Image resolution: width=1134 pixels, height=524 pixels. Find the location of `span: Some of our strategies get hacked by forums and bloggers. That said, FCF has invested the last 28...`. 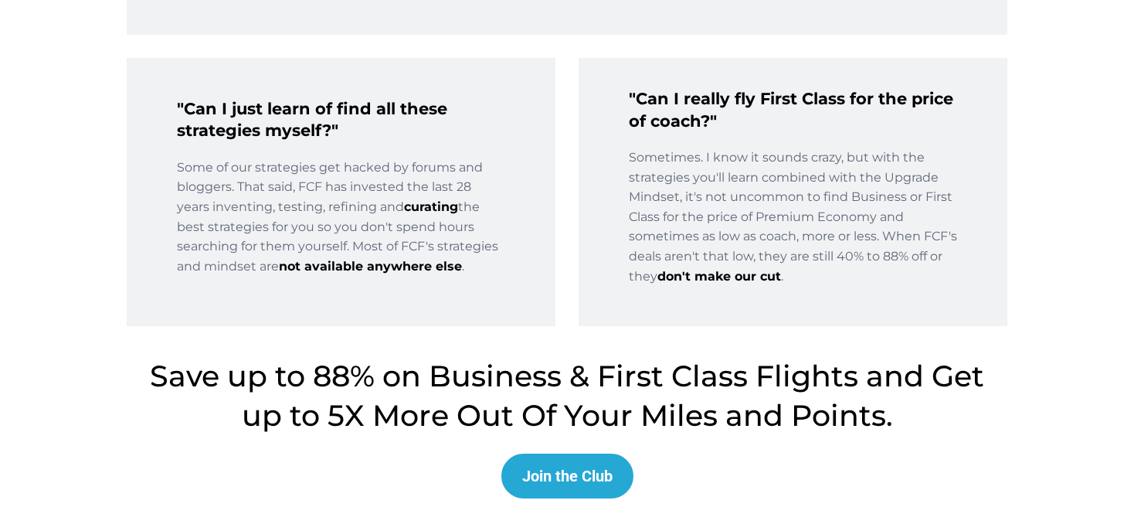

span: Some of our strategies get hacked by forums and bloggers. That said, FCF has invested the last 28... is located at coordinates (330, 187).